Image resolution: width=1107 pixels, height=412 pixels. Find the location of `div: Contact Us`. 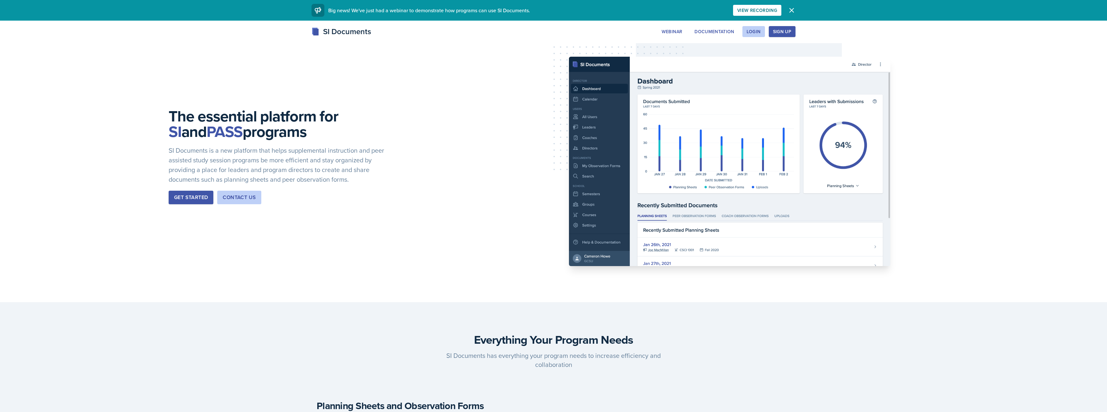

div: Contact Us is located at coordinates (239, 197).